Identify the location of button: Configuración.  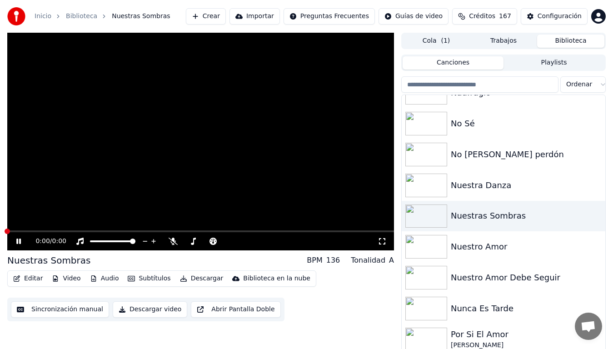
(554, 16).